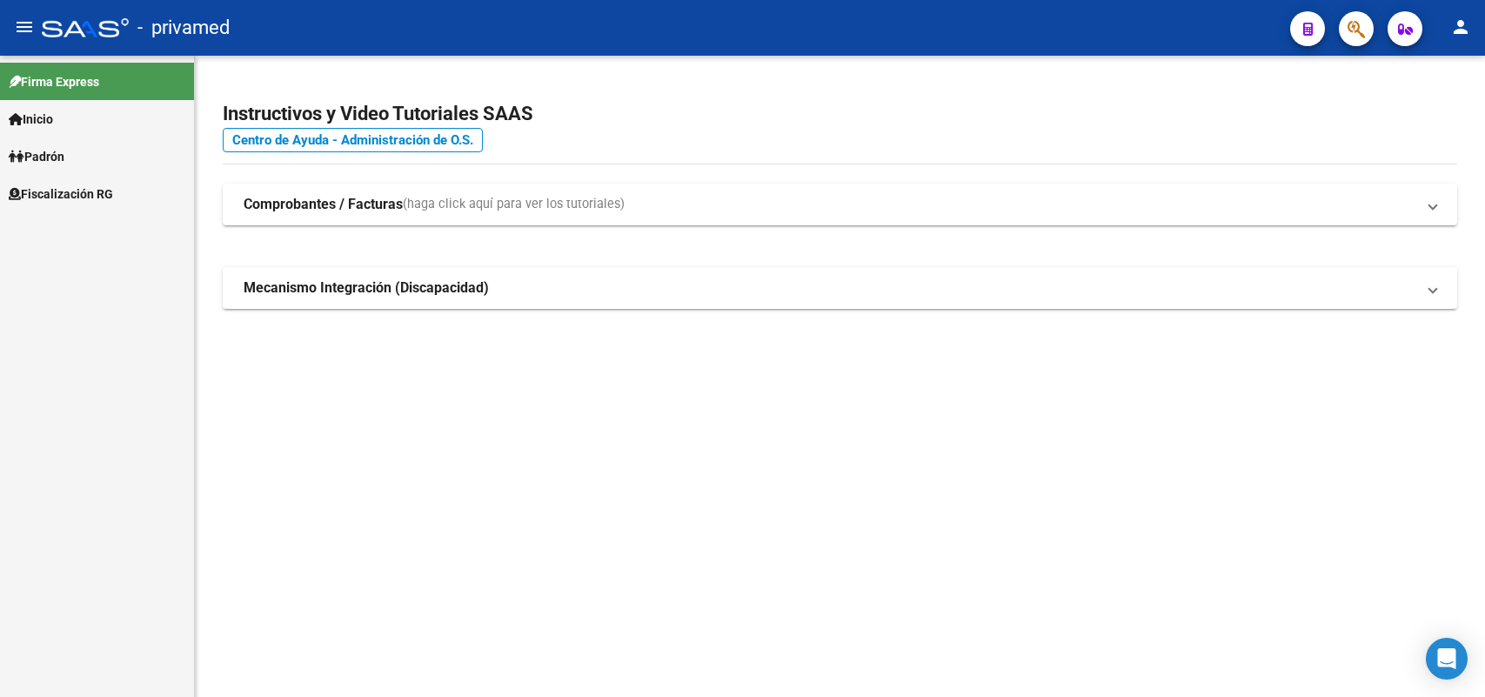 The height and width of the screenshot is (697, 1485). Describe the element at coordinates (366, 288) in the screenshot. I see `strong: Mecanismo Integración (Discapacidad)` at that location.